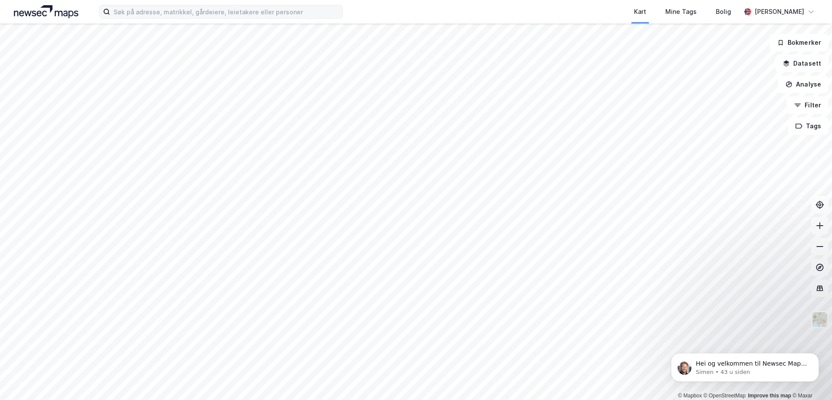  What do you see at coordinates (94, 29) in the screenshot?
I see `p: Hei og velkommen til Newsec Maps, kjetil Om det er du lurer på så er det bare å ta kontakt her. [...` at bounding box center [94, 29].